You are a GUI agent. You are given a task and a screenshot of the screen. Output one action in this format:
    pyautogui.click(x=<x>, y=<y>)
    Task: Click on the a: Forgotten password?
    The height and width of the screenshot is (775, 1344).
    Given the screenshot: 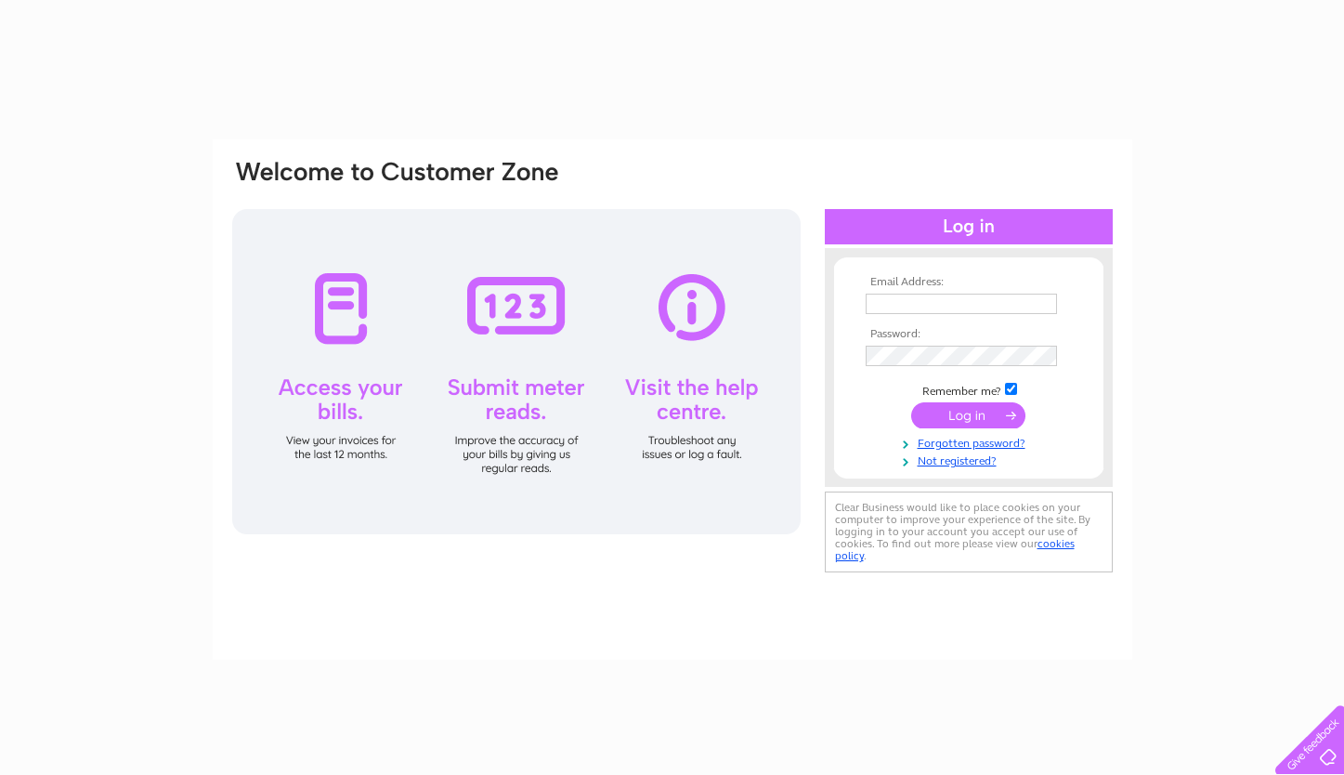 What is the action you would take?
    pyautogui.click(x=971, y=441)
    